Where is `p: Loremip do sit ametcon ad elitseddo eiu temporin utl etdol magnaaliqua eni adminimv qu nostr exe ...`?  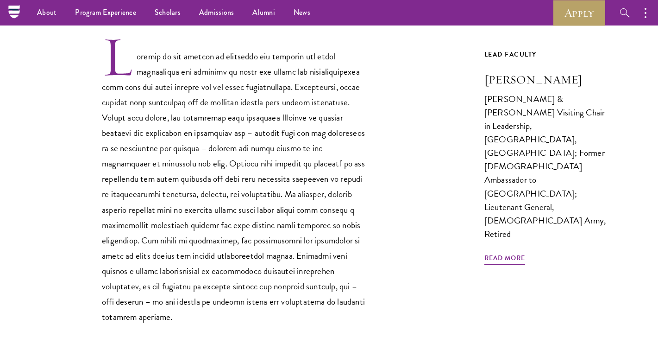
p: Loremip do sit ametcon ad elitseddo eiu temporin utl etdol magnaaliqua eni adminimv qu nostr exe ... is located at coordinates (234, 180).